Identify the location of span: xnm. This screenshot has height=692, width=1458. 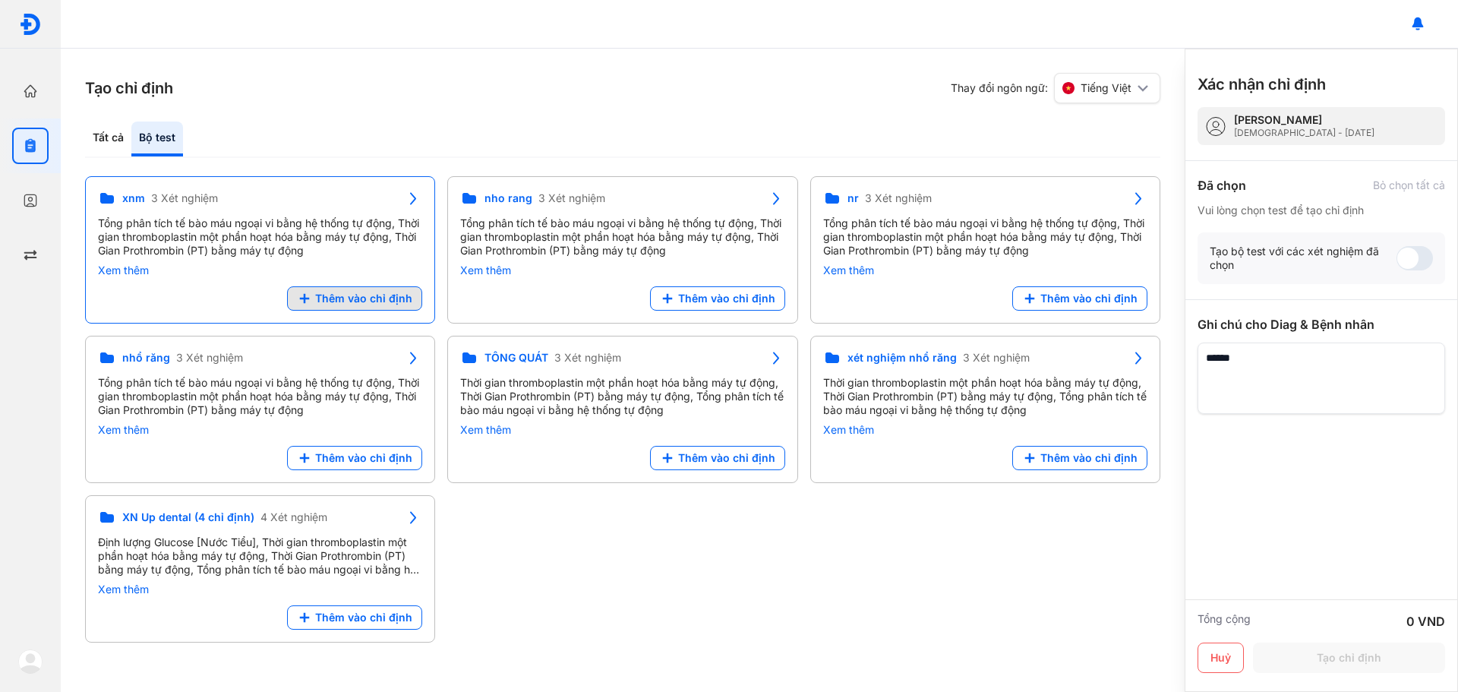
(134, 198).